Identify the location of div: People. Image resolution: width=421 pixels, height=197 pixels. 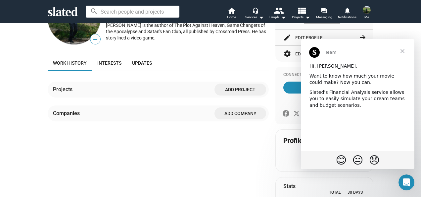
(278, 17).